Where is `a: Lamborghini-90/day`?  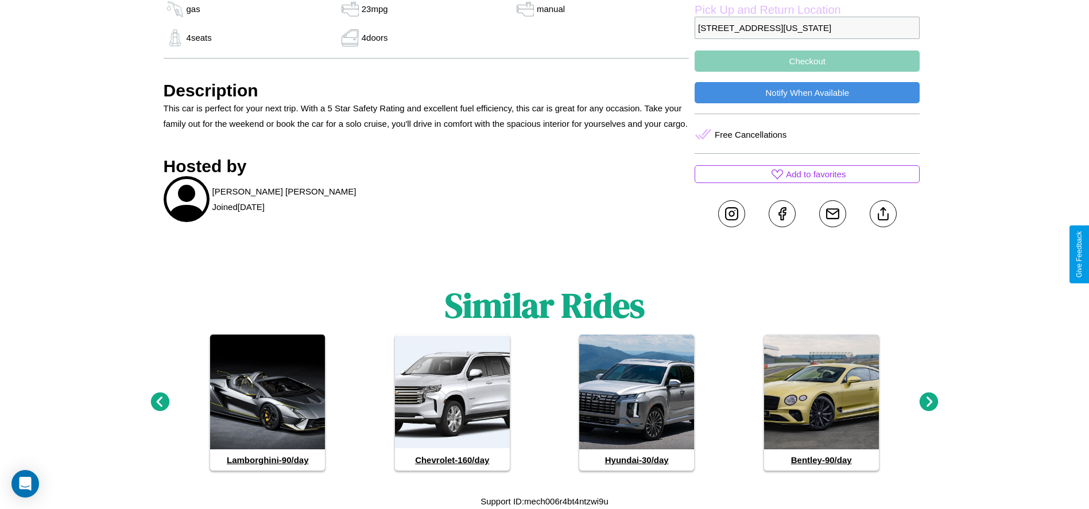
a: Lamborghini-90/day is located at coordinates (268, 403).